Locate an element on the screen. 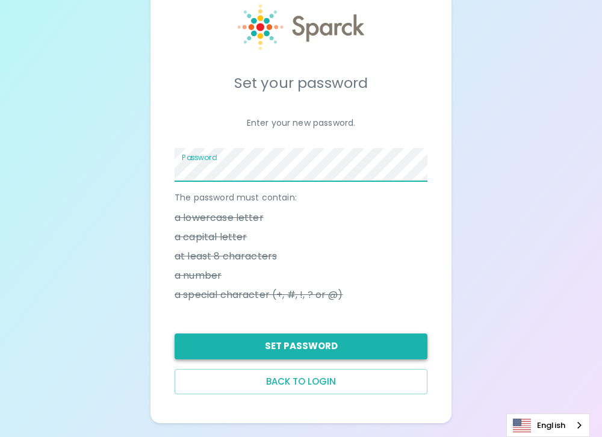 This screenshot has width=602, height=437. button: Set Password is located at coordinates (301, 346).